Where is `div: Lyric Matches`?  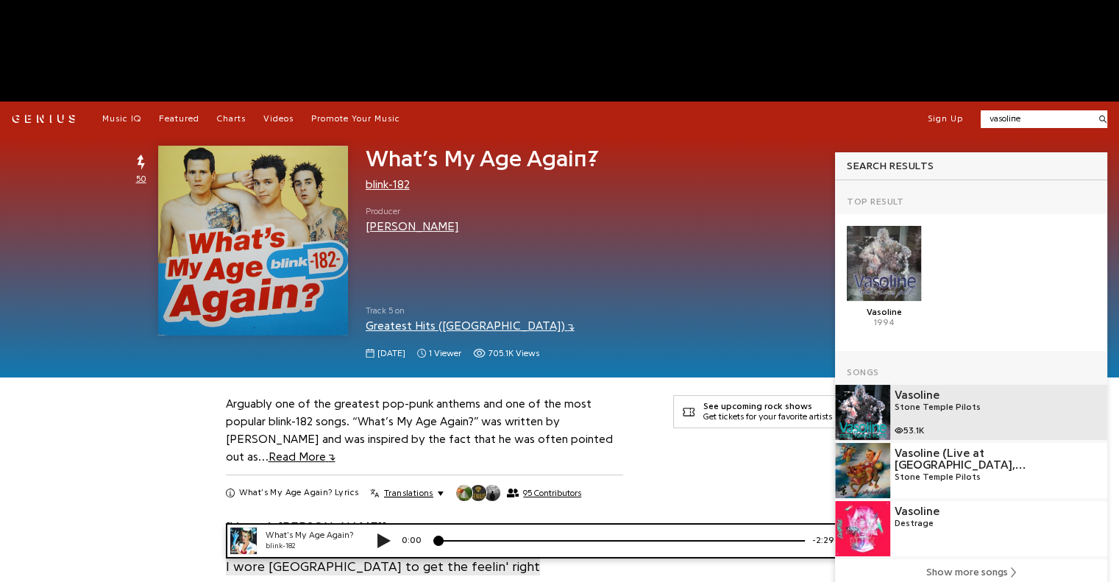 div: Lyric Matches is located at coordinates (141, 455).